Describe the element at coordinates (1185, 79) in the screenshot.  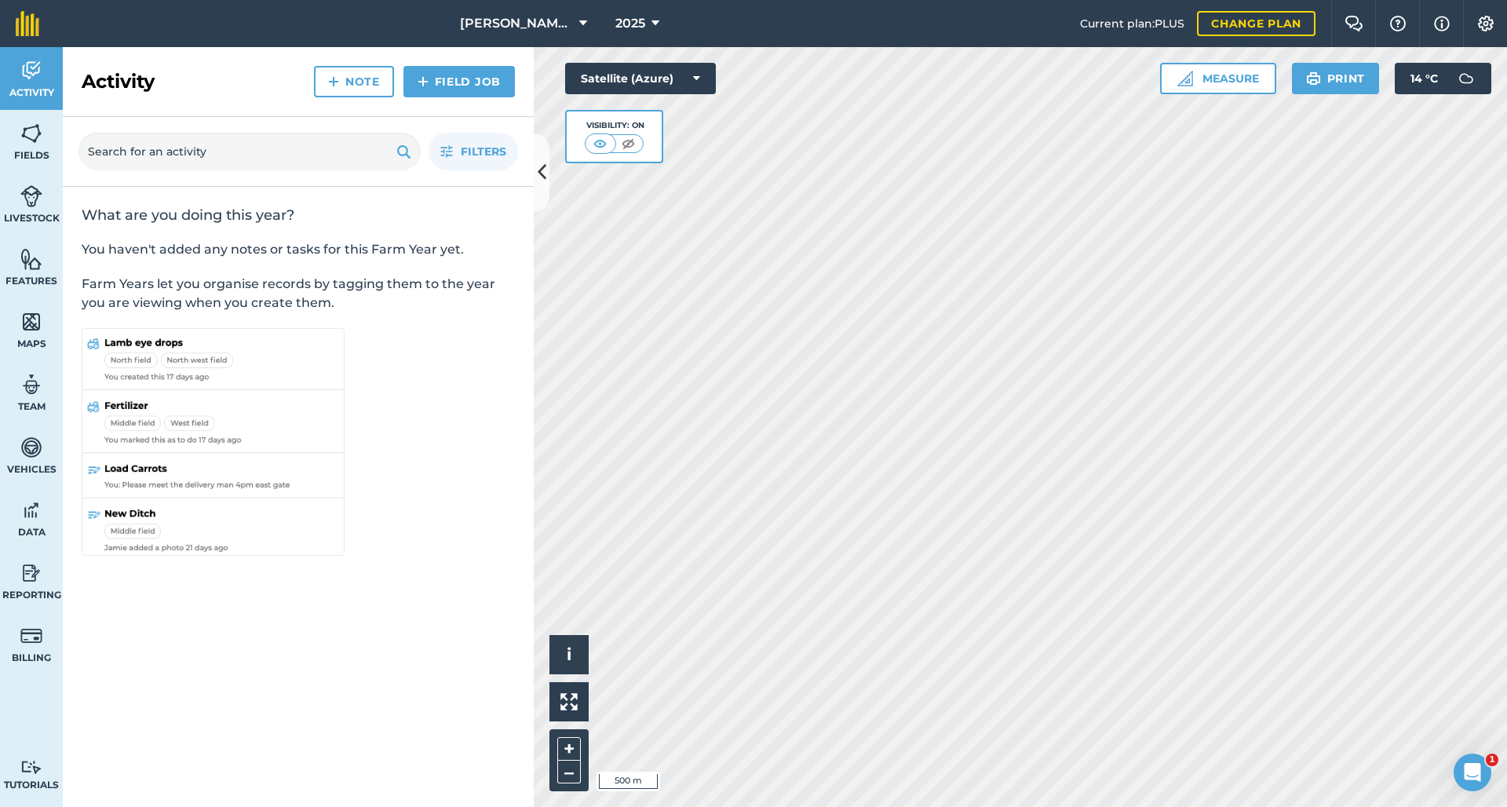
I see `img: Ruler icon` at that location.